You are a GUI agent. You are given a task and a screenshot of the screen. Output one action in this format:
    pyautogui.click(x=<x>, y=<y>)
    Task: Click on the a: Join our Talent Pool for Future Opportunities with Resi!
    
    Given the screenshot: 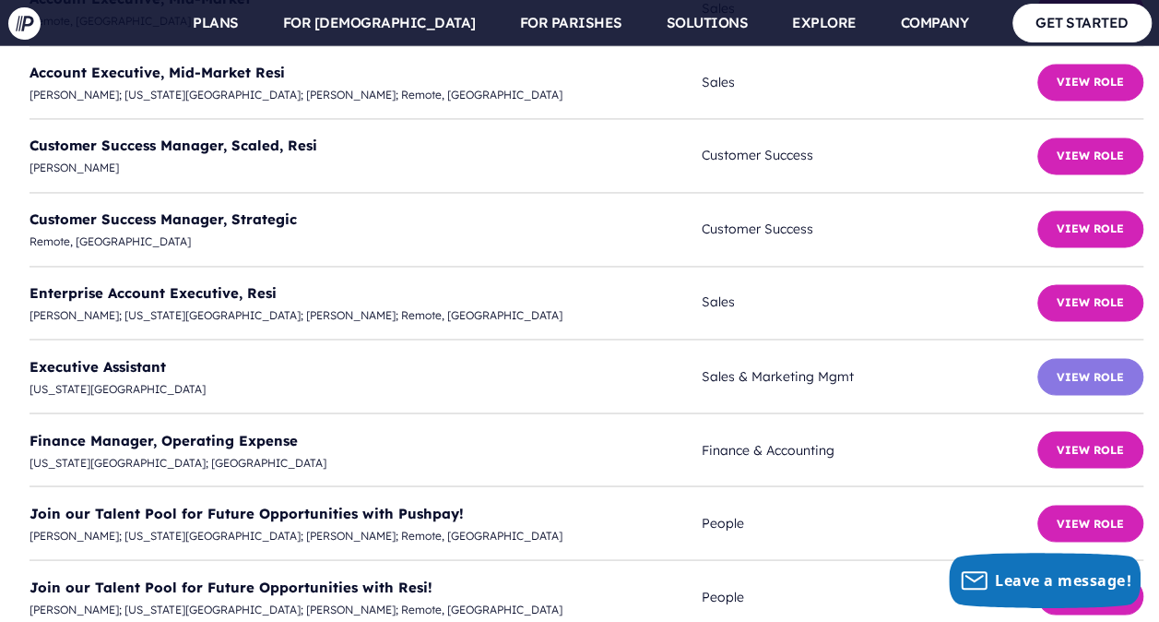 What is the action you would take?
    pyautogui.click(x=231, y=586)
    